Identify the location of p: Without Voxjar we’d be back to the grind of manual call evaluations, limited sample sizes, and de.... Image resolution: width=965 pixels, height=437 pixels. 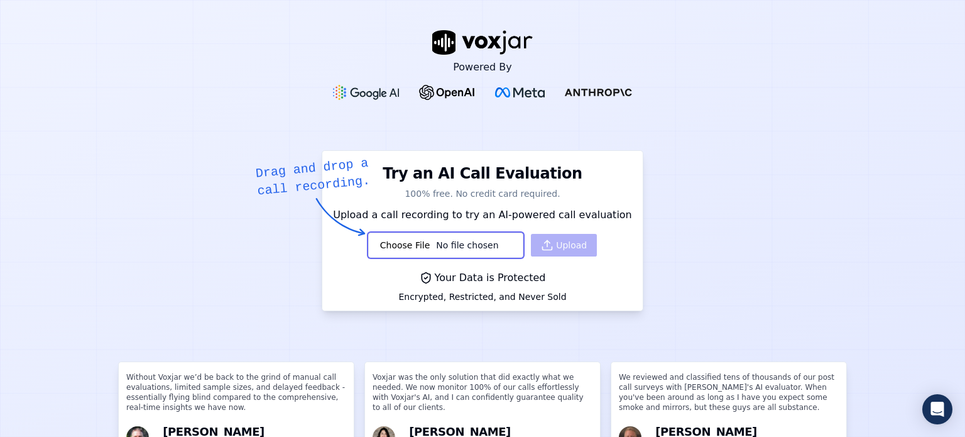
(236, 397).